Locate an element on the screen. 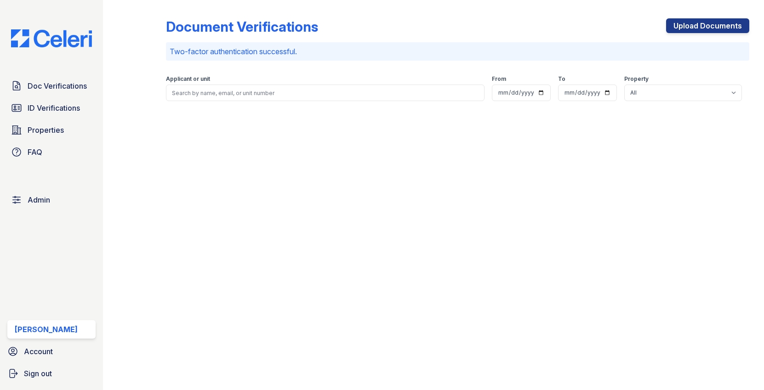 The width and height of the screenshot is (764, 390). span: Sign out is located at coordinates (38, 374).